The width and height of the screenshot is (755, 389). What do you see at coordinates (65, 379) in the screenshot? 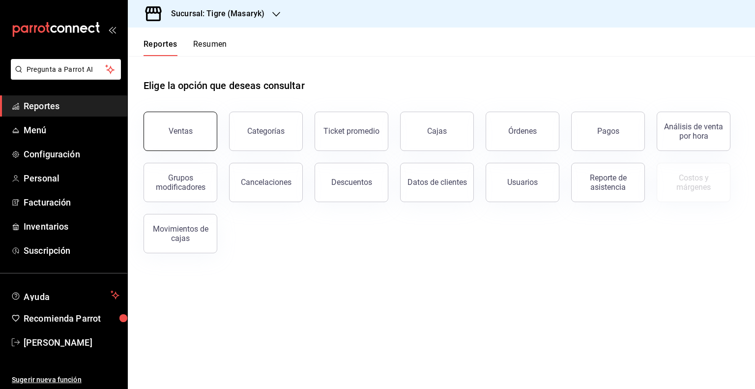
I see `span: Sugerir nueva función` at bounding box center [65, 379].